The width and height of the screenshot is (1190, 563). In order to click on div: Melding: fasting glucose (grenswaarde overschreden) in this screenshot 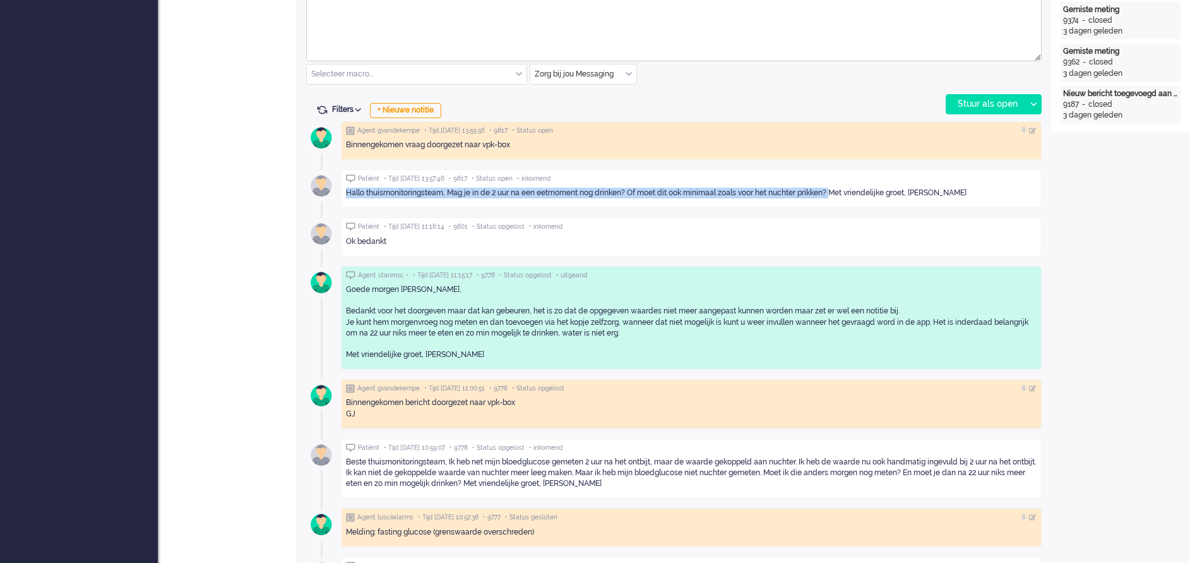, I will do `click(691, 532)`.